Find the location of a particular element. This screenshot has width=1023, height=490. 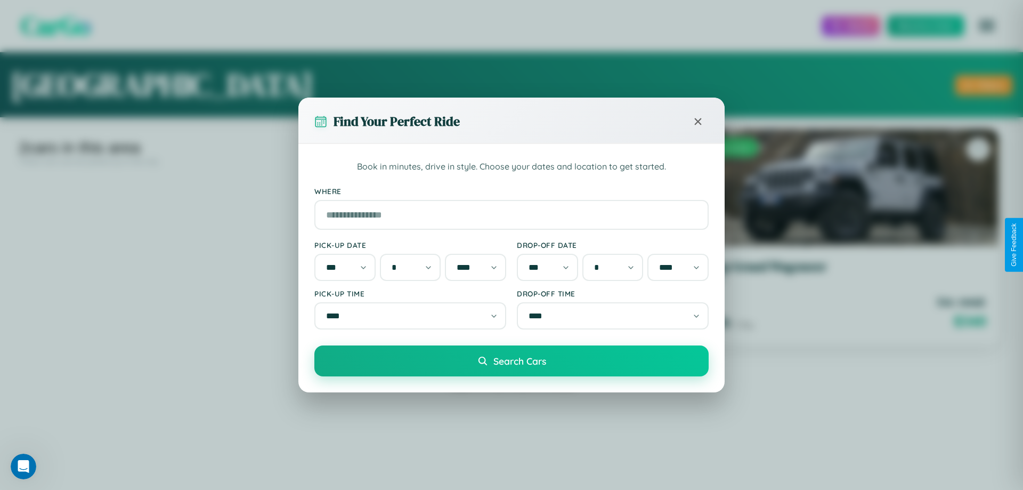

button: Search Cars is located at coordinates (512, 361).